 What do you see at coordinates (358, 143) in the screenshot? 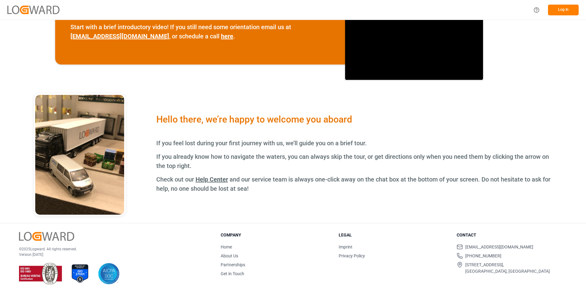
I see `p: If you feel lost during your first journey with us, we’ll guide you on a brief tour.` at bounding box center [358, 143].